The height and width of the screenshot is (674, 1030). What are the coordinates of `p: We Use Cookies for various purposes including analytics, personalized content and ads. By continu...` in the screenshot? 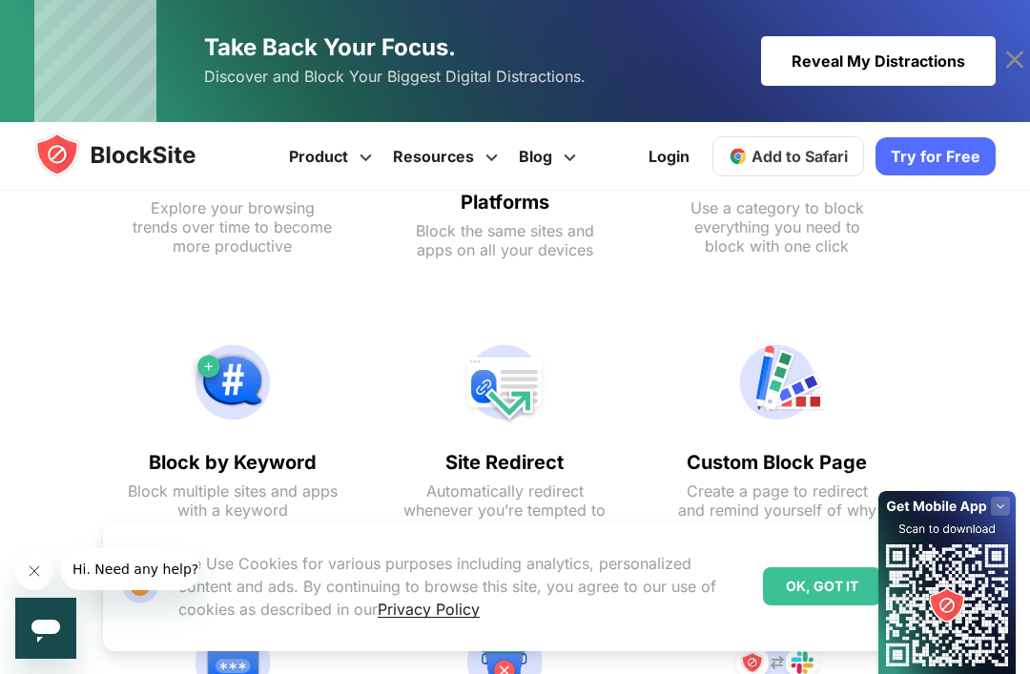 It's located at (462, 586).